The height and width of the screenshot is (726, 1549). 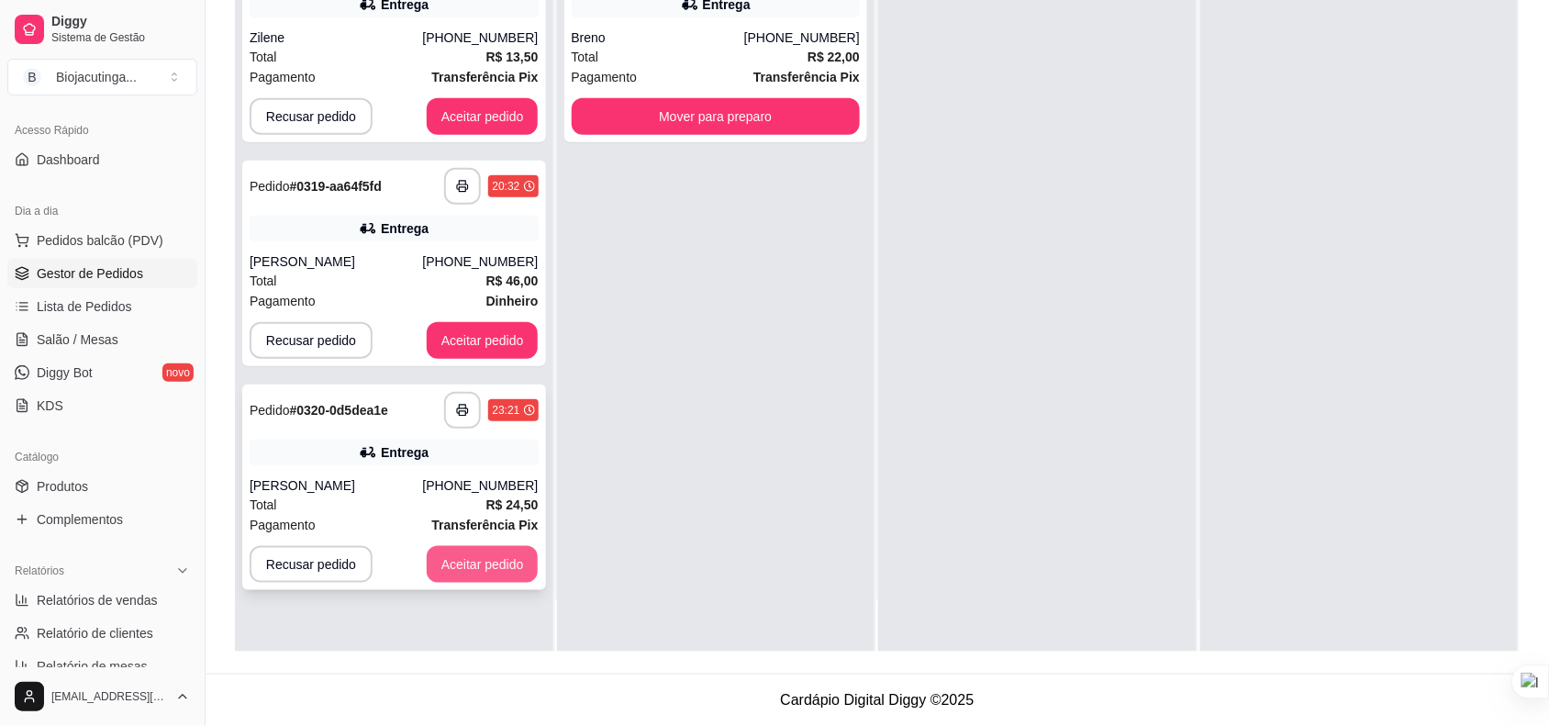 What do you see at coordinates (102, 406) in the screenshot?
I see `a: KDS` at bounding box center [102, 406].